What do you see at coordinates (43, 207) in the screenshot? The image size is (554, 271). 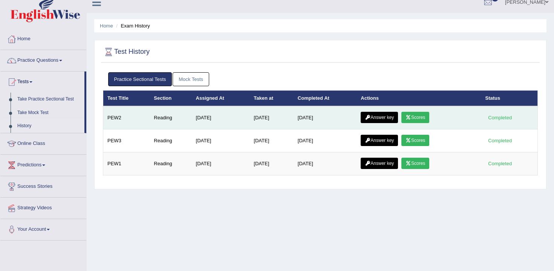 I see `a: Strategy Videos` at bounding box center [43, 207].